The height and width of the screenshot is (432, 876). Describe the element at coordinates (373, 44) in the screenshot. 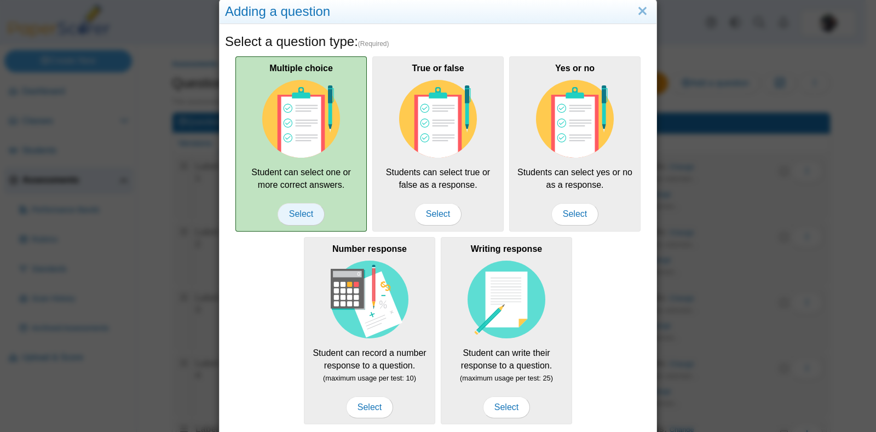

I see `span: (Required)` at that location.